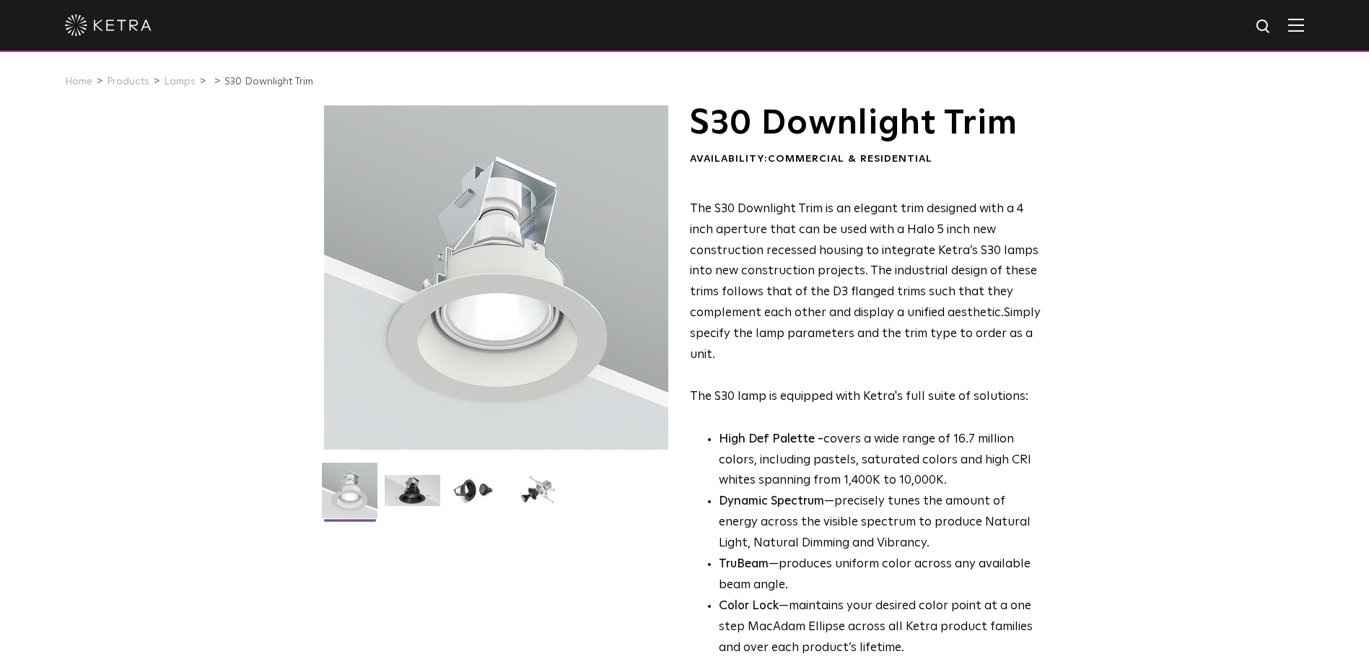  I want to click on img: ketra-logo-2019-white, so click(108, 25).